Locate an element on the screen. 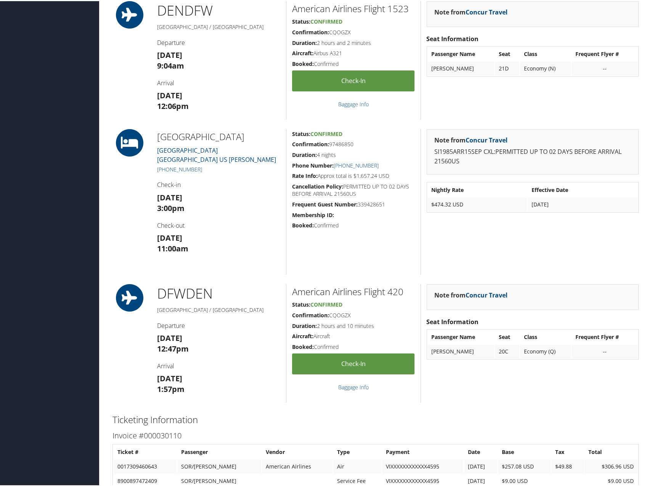  p: SI1985ARR15SEP CXL:PERMITTED UP TO 02 DAYS BEFORE ARRIVAL 21560US is located at coordinates (532, 155).